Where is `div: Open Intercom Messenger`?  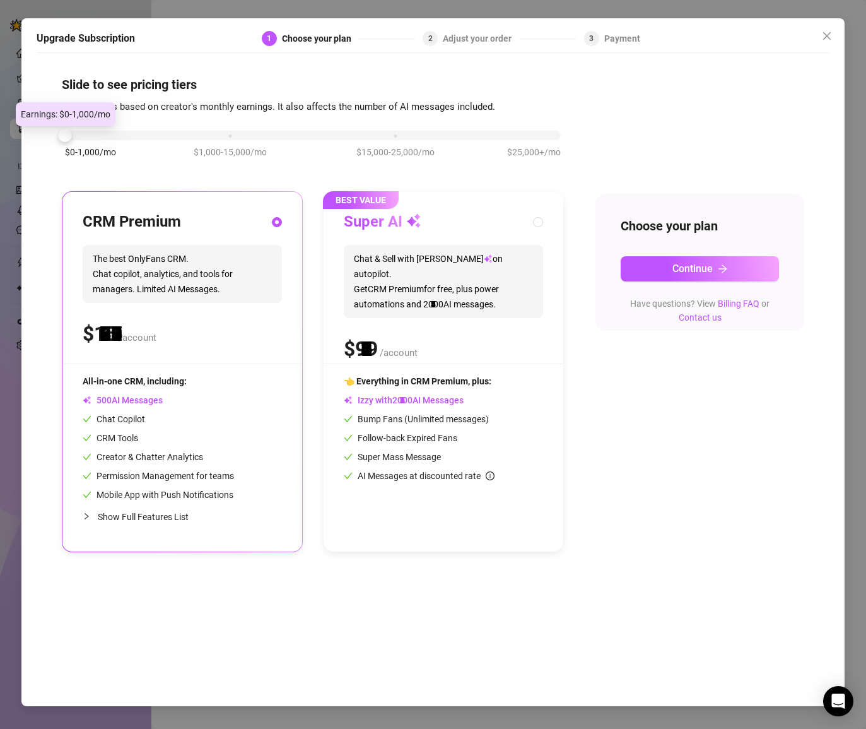 div: Open Intercom Messenger is located at coordinates (838, 701).